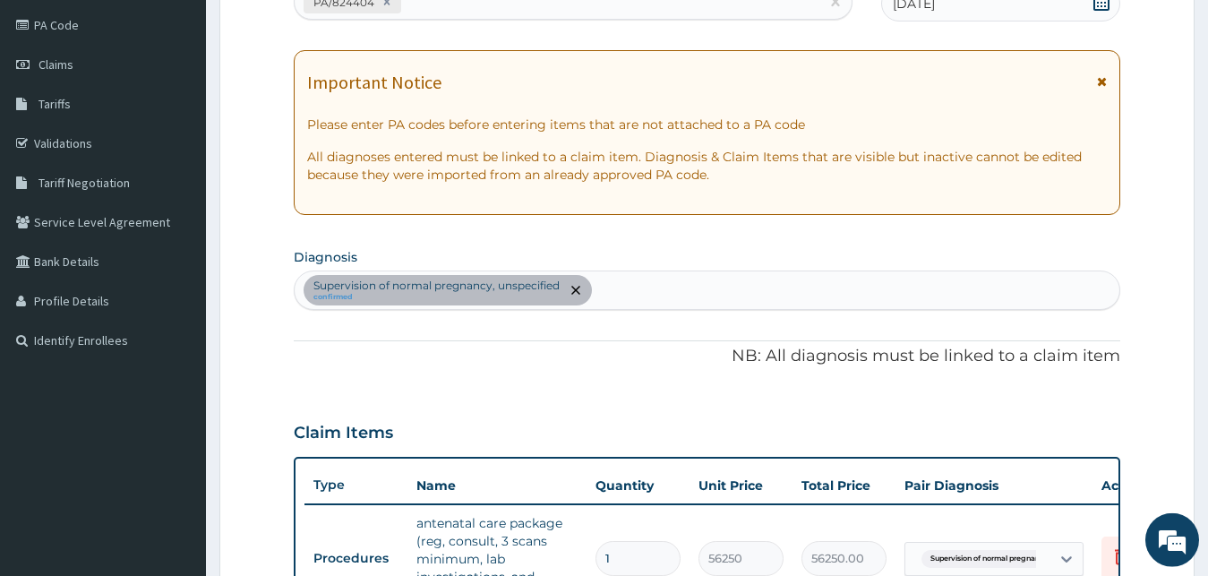 The height and width of the screenshot is (576, 1208). I want to click on th: Name, so click(497, 485).